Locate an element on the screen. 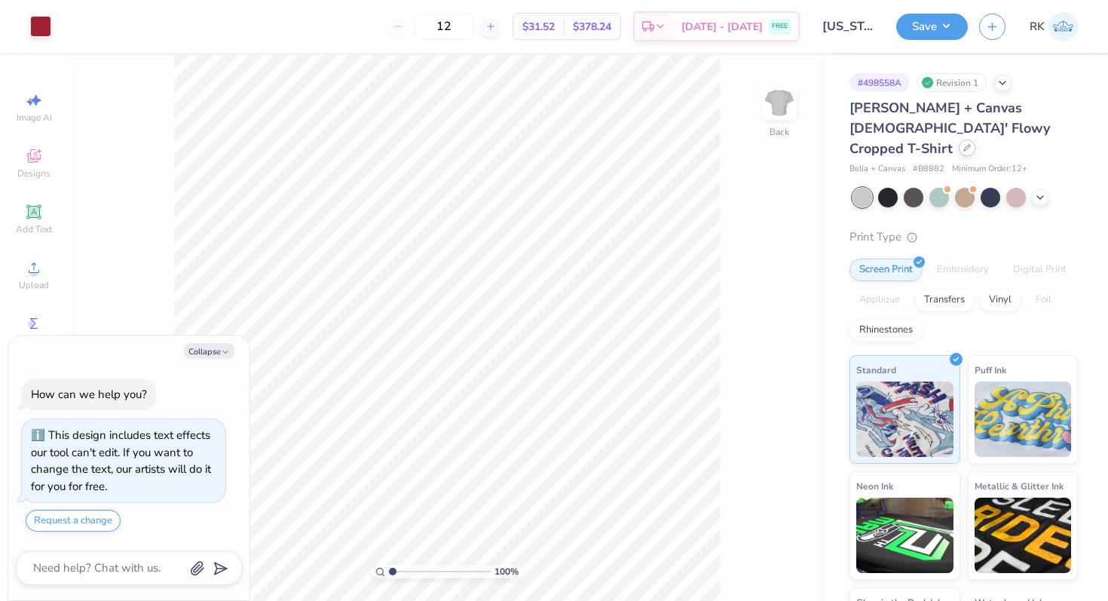 This screenshot has width=1108, height=601. span: # B8882 is located at coordinates (929, 169).